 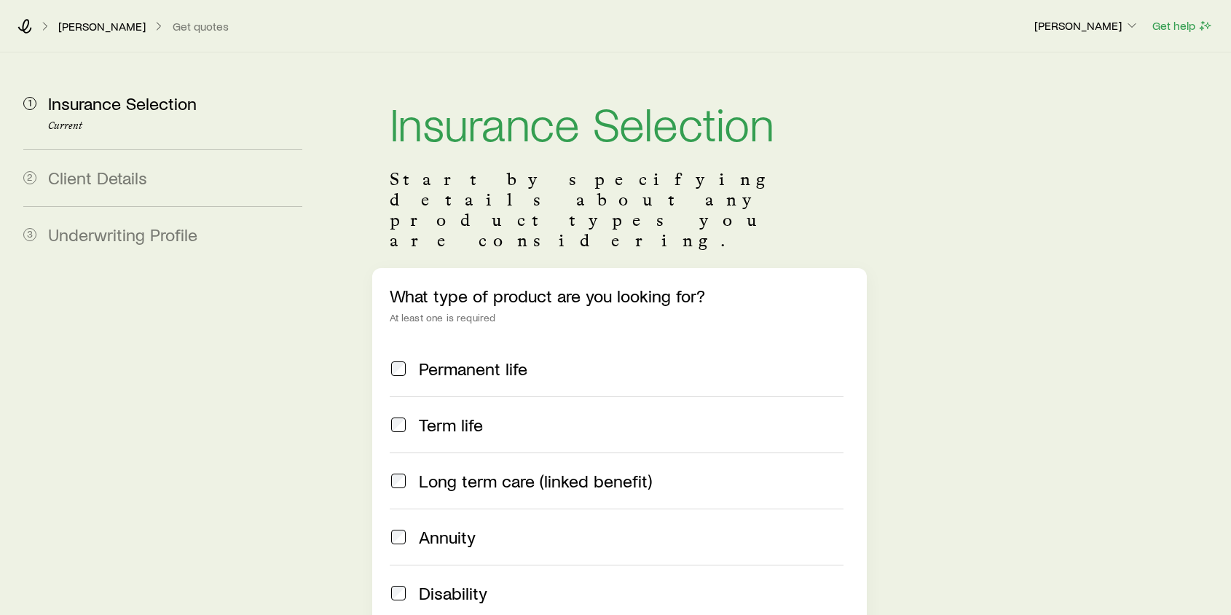 I want to click on span: Term life, so click(x=451, y=425).